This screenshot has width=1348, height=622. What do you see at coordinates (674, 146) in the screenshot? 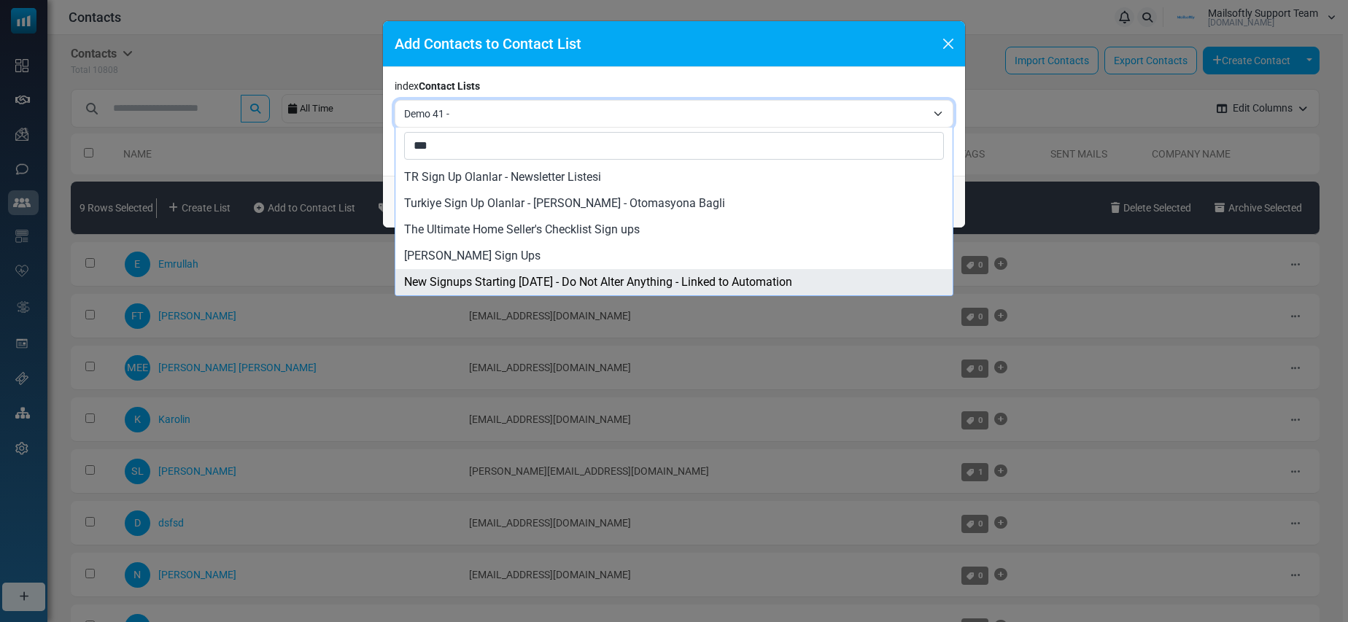
I see `input: Search` at bounding box center [674, 146].